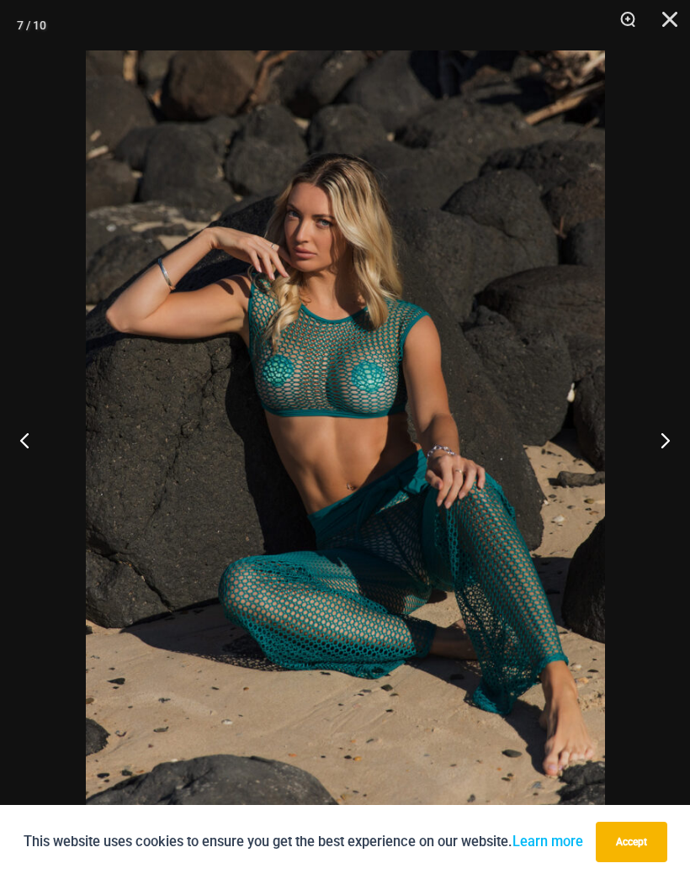 This screenshot has height=879, width=690. What do you see at coordinates (547, 841) in the screenshot?
I see `a: Learn more` at bounding box center [547, 841].